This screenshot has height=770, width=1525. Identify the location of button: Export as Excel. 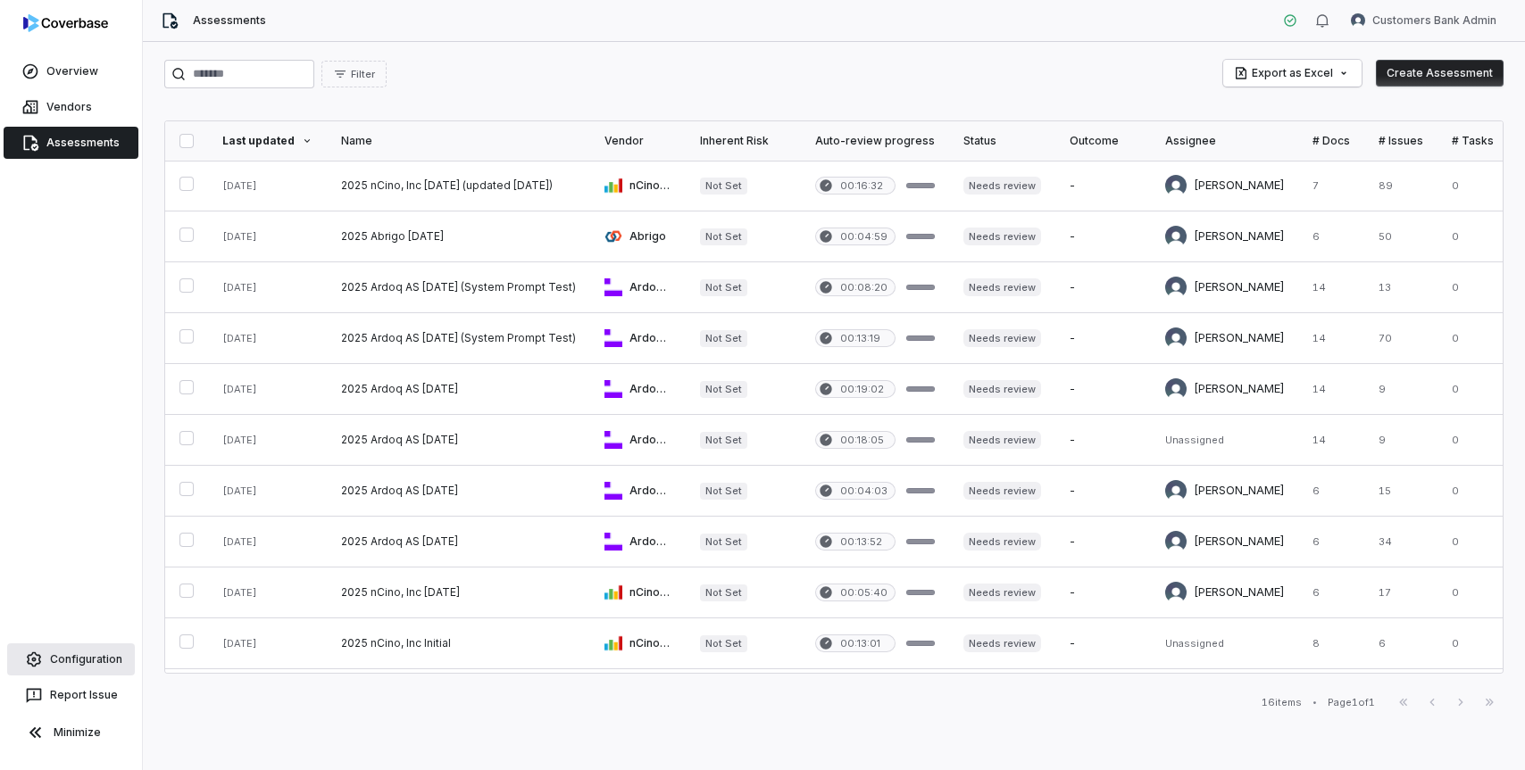
(1292, 73).